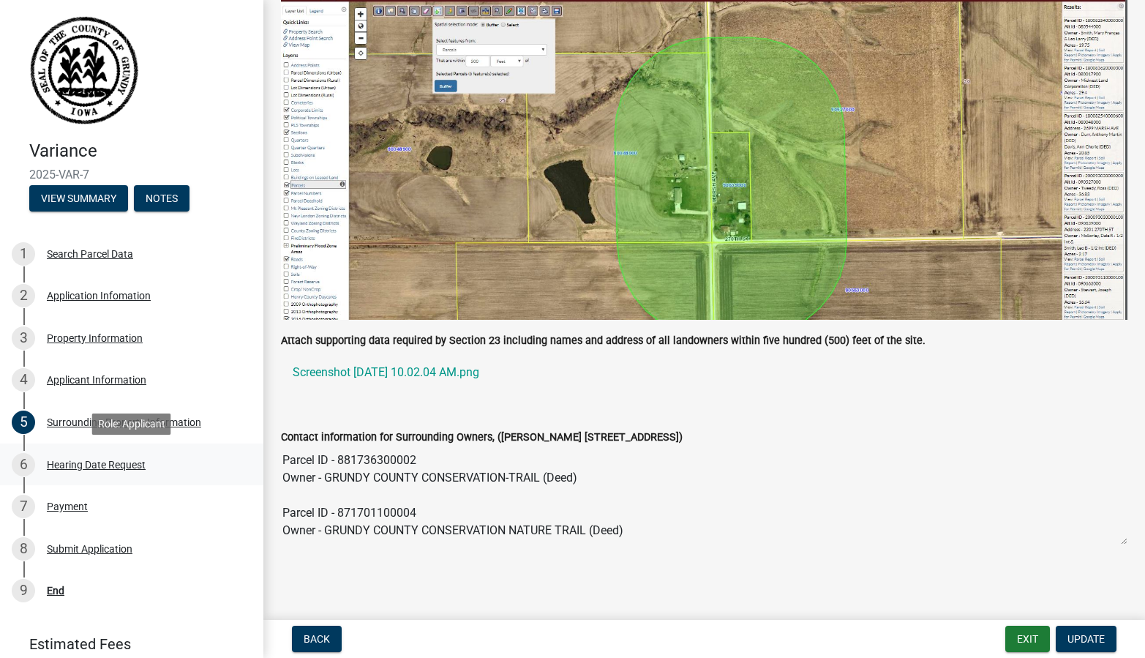 This screenshot has width=1145, height=658. I want to click on div: Payment, so click(67, 506).